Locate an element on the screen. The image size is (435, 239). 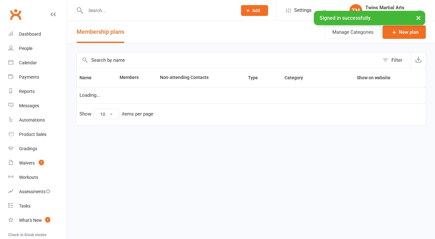
a: Assessments is located at coordinates (37, 191).